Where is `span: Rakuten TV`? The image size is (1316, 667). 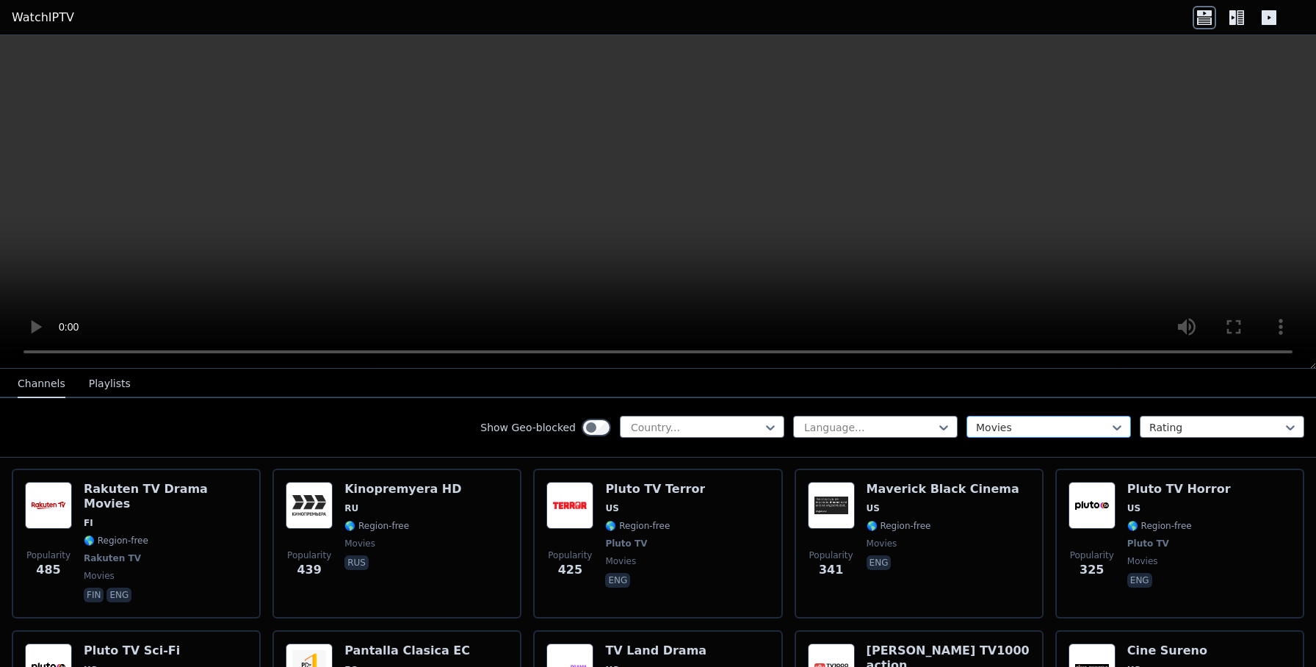 span: Rakuten TV is located at coordinates (112, 558).